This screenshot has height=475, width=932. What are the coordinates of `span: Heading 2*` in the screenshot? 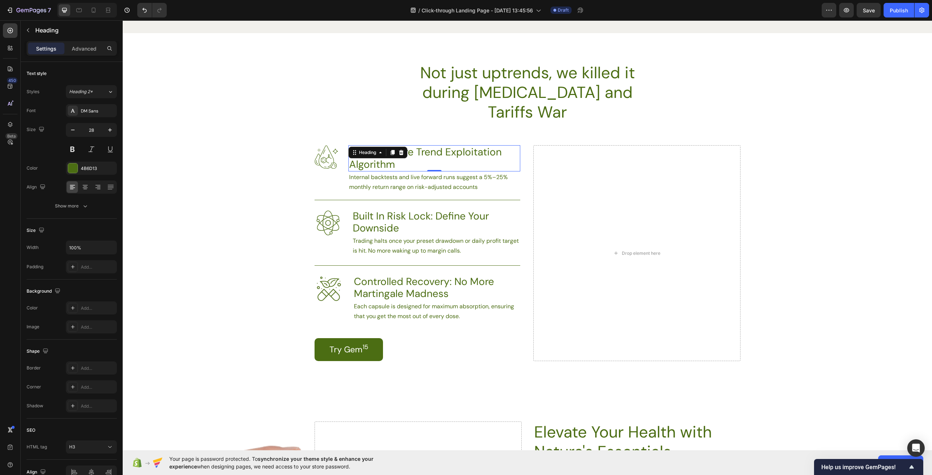 It's located at (81, 92).